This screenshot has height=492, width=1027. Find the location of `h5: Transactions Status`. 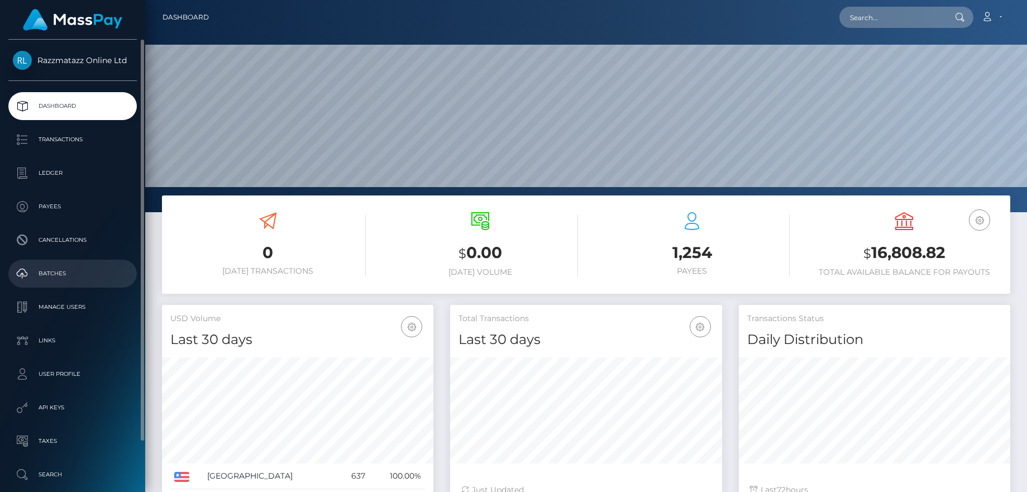

h5: Transactions Status is located at coordinates (875, 319).